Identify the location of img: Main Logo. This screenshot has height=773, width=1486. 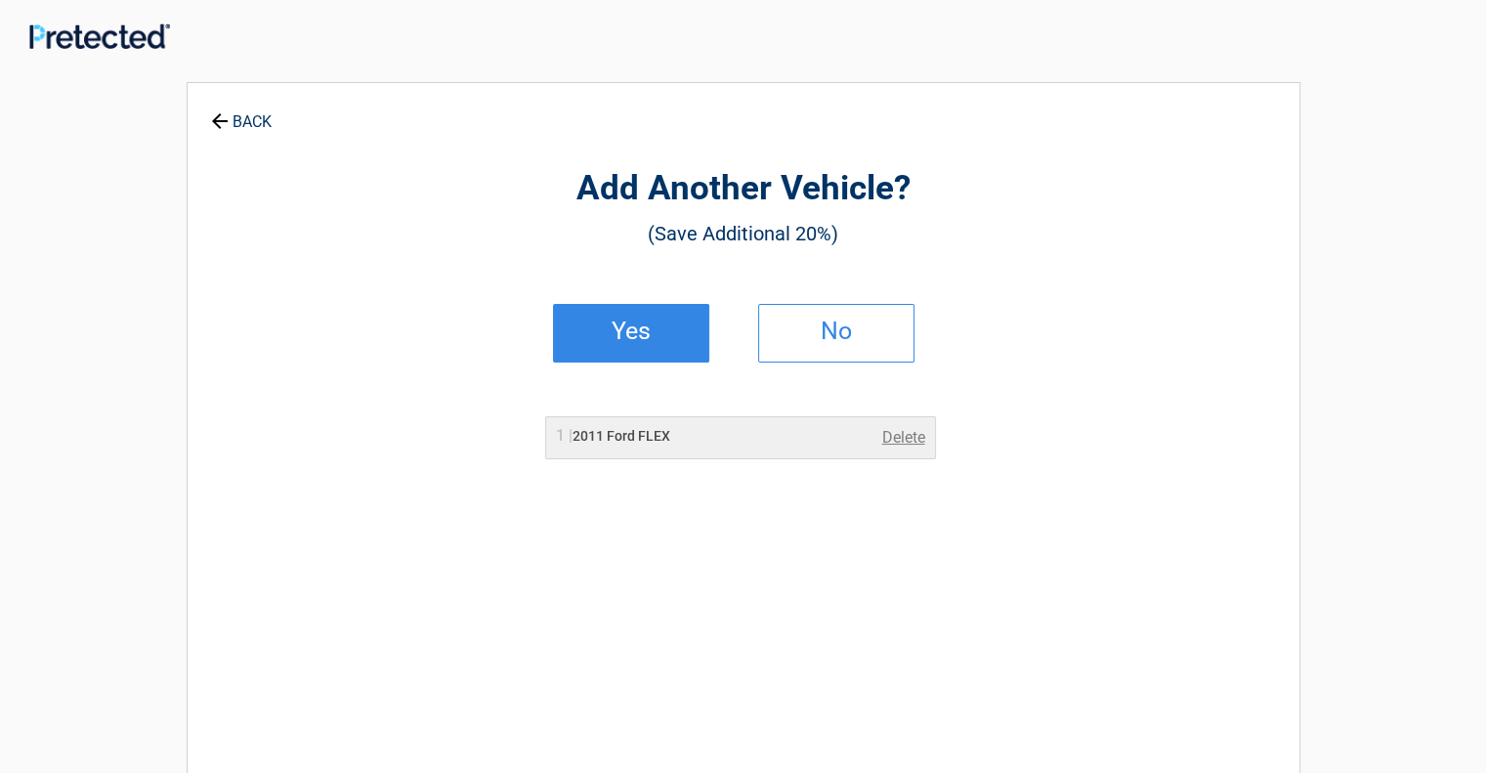
(100, 36).